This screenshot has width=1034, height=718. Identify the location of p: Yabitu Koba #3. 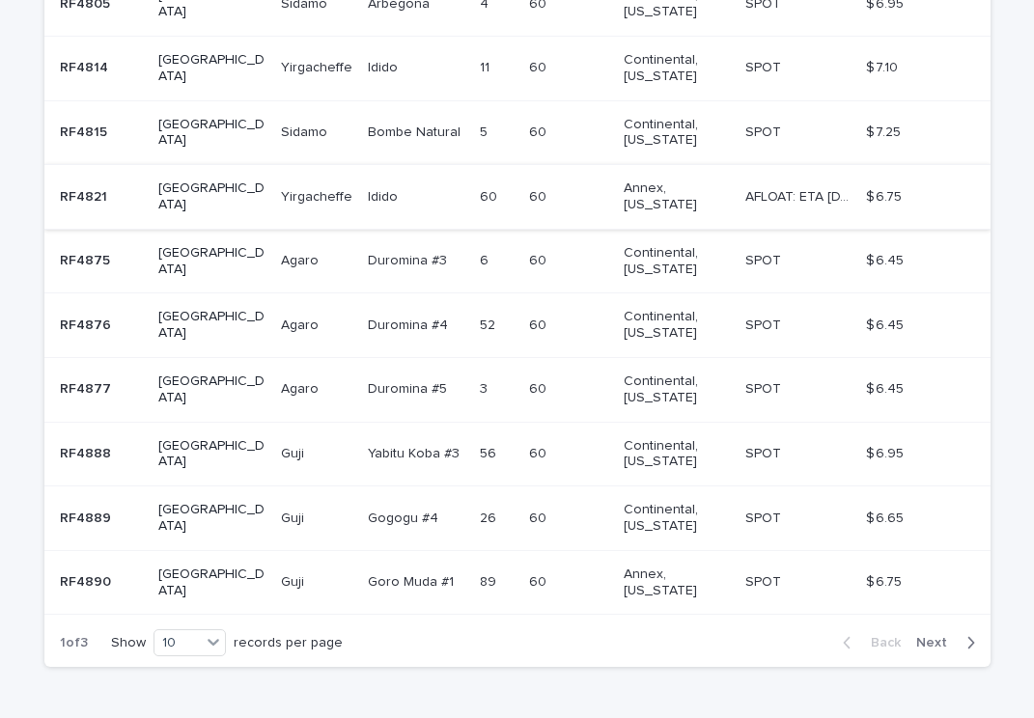
(415, 452).